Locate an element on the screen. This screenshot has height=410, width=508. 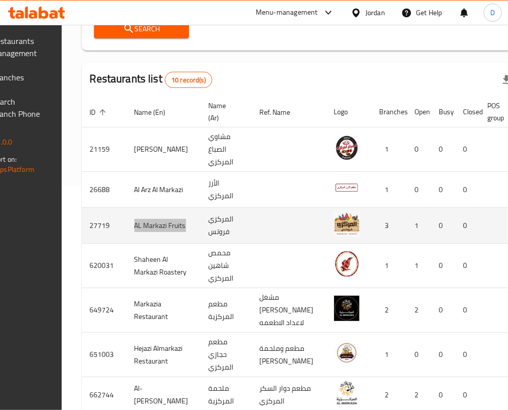
td: مشاوي الصباغ المركزي is located at coordinates (226, 150).